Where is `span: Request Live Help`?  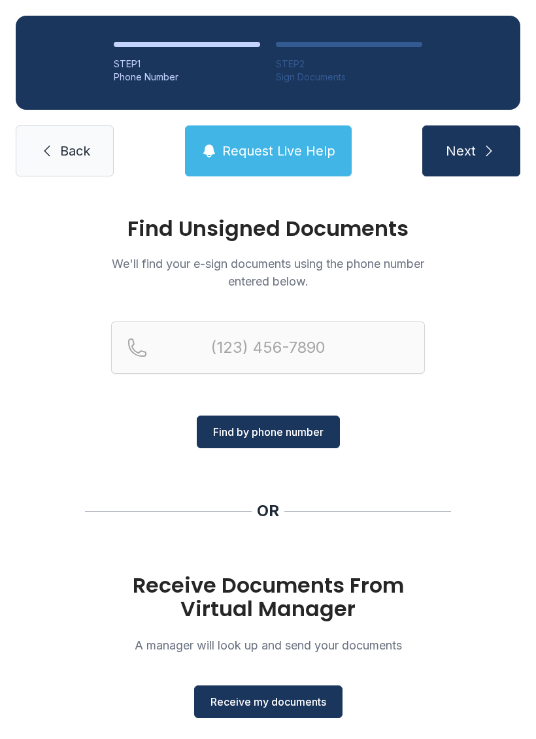
span: Request Live Help is located at coordinates (278, 151).